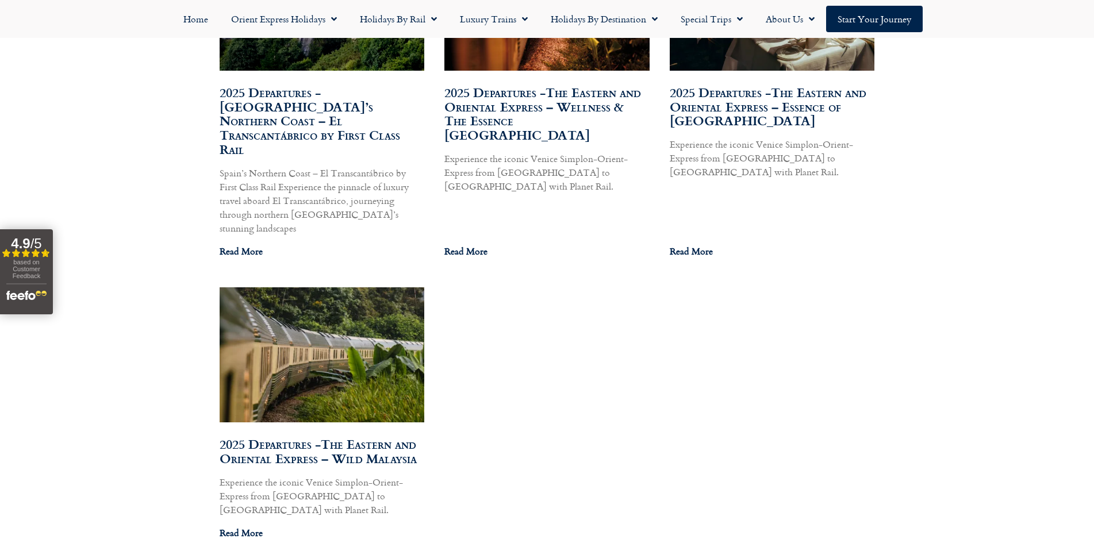 Image resolution: width=1094 pixels, height=543 pixels. Describe the element at coordinates (322, 201) in the screenshot. I see `p: Spain’s Northern Coast – El Transcantábrico by First Class Rail Experience the pinnacle of luxury...` at that location.